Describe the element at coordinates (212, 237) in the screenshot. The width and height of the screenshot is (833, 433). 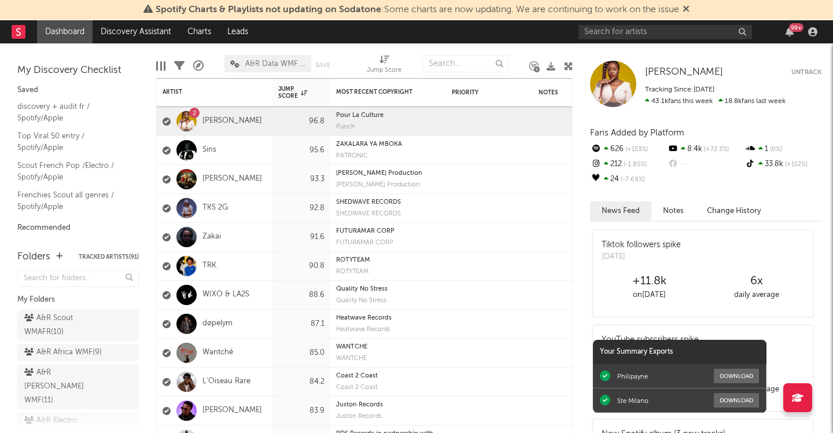
I see `a: Zakai` at that location.